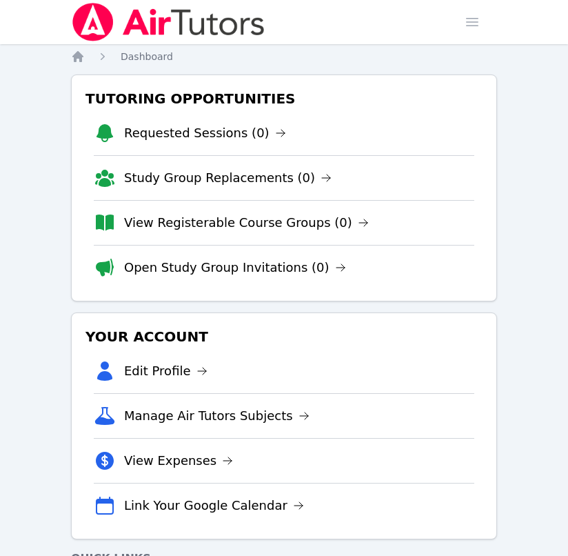 This screenshot has width=568, height=556. What do you see at coordinates (246, 223) in the screenshot?
I see `a: View Registerable Course Groups (0)` at bounding box center [246, 223].